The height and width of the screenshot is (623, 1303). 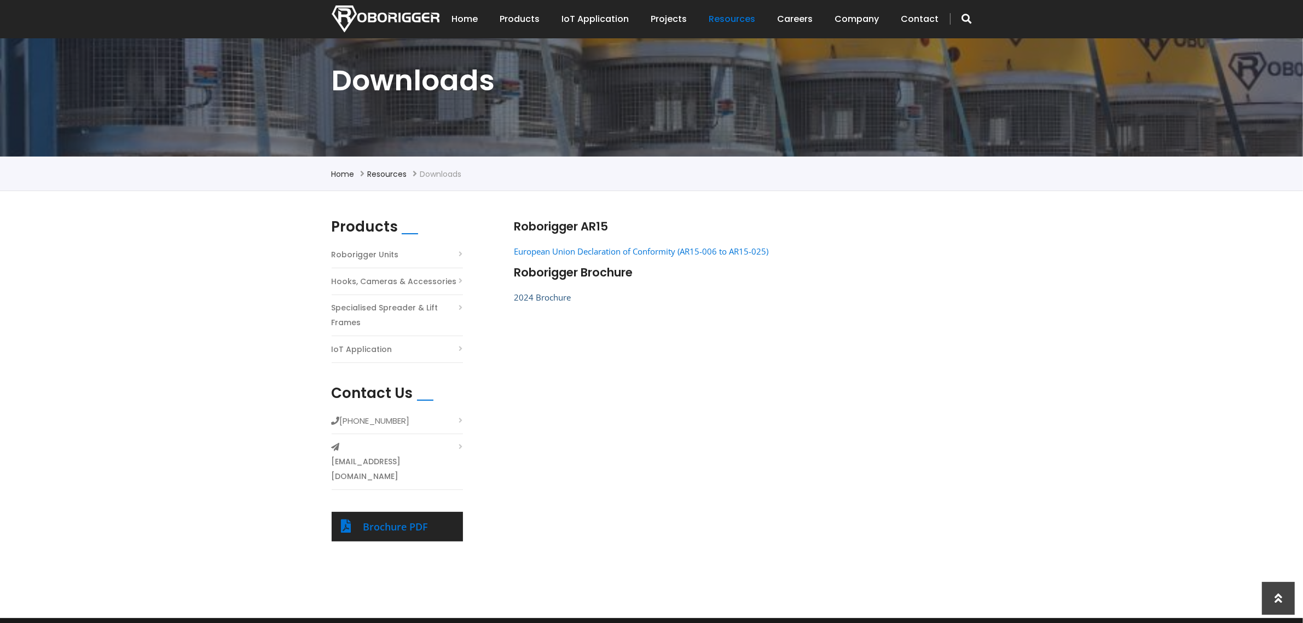 What do you see at coordinates (397, 315) in the screenshot?
I see `a: Specialised Spreader & Lift Frames` at bounding box center [397, 315].